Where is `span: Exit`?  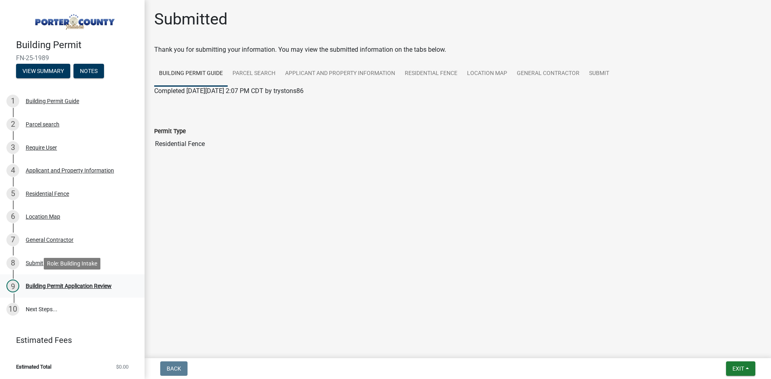
span: Exit is located at coordinates (738, 369).